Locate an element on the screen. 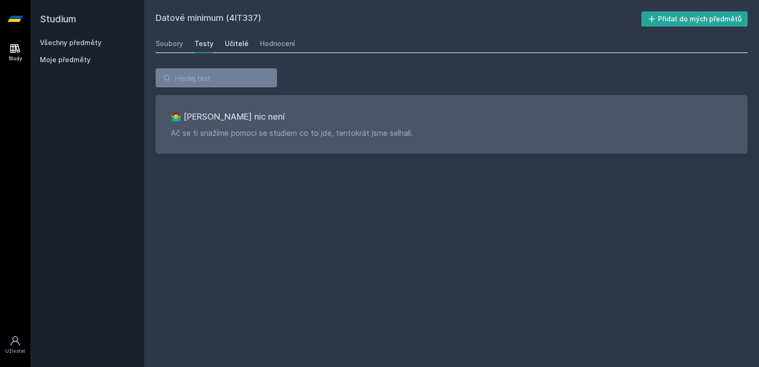  p: Ač se ti snažíme pomoci se studiem co to jde, tentokrát jsme selhali. is located at coordinates (452, 133).